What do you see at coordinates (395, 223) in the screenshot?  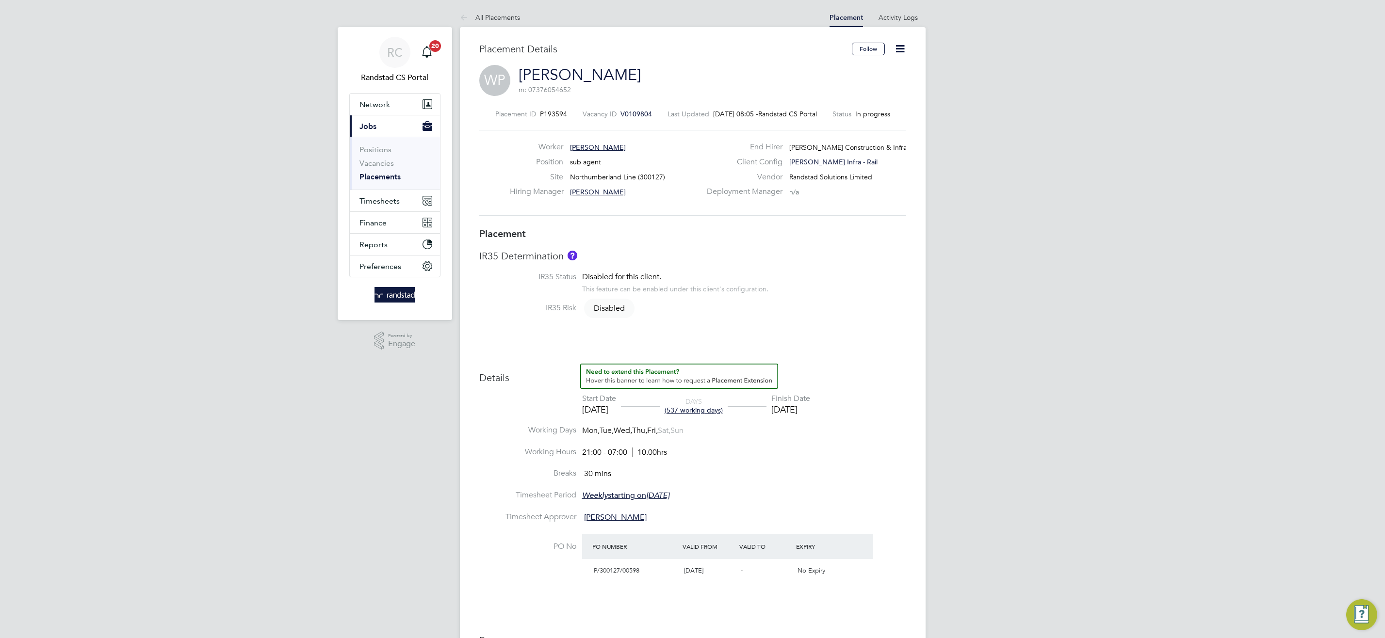 I see `button: Finance` at bounding box center [395, 223].